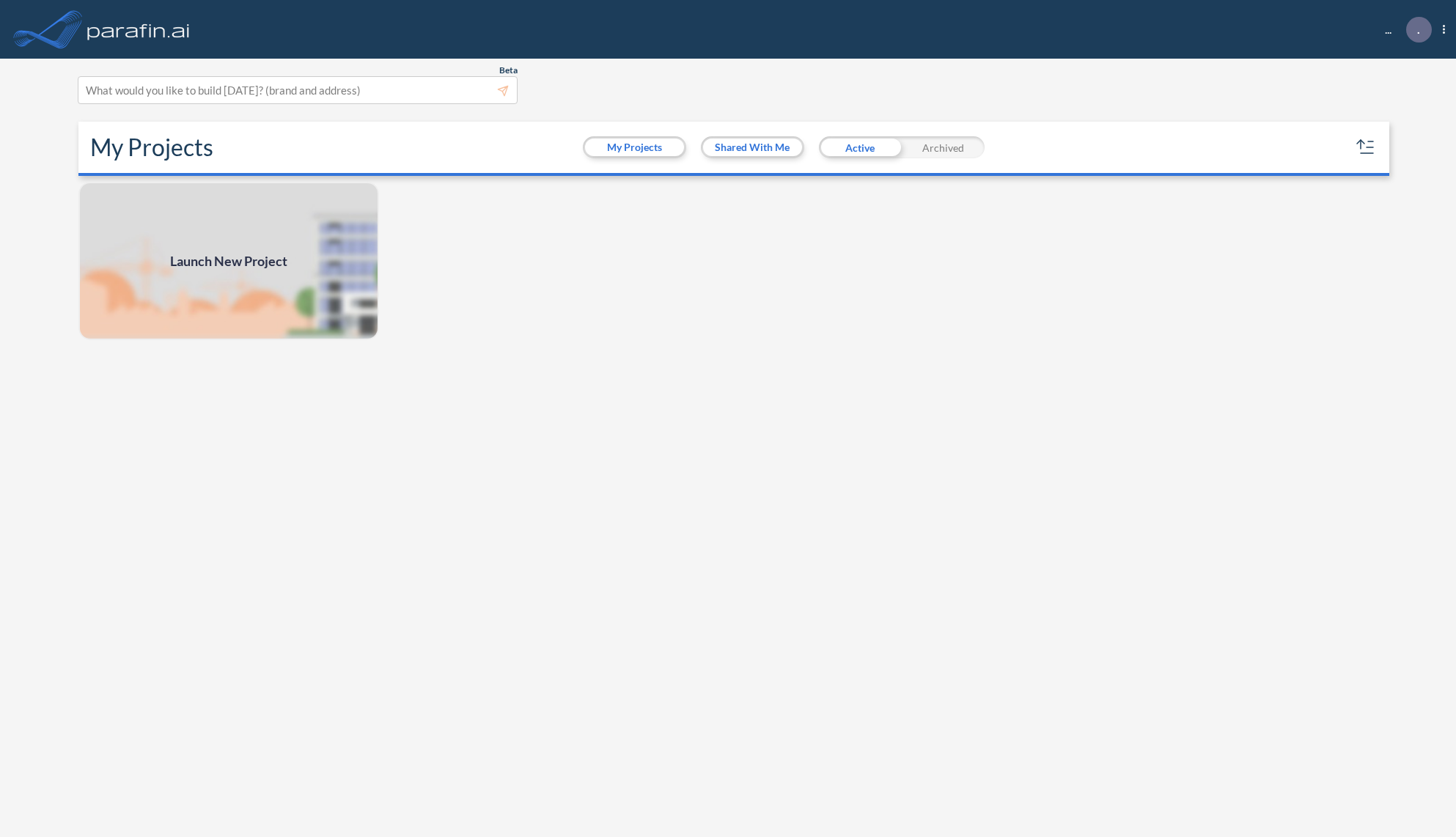 This screenshot has width=1456, height=837. Describe the element at coordinates (860, 147) in the screenshot. I see `div: Active` at that location.